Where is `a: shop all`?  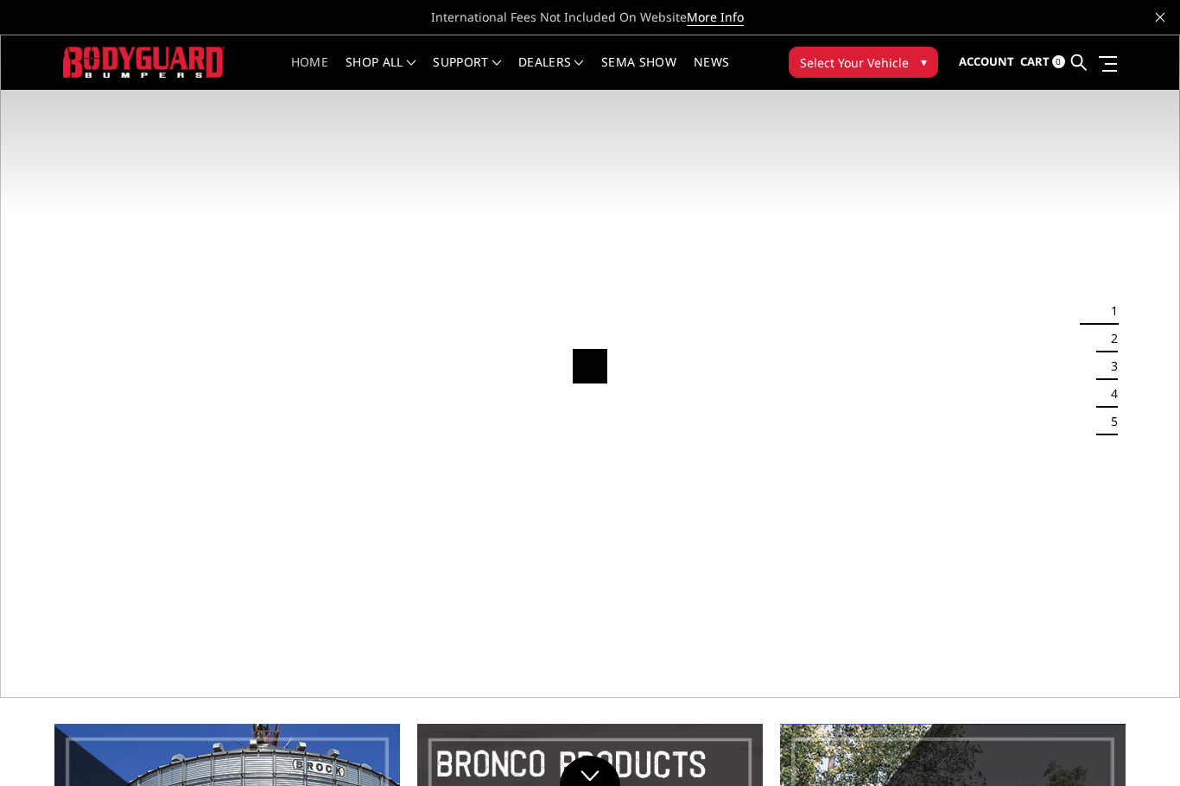 a: shop all is located at coordinates (380, 73).